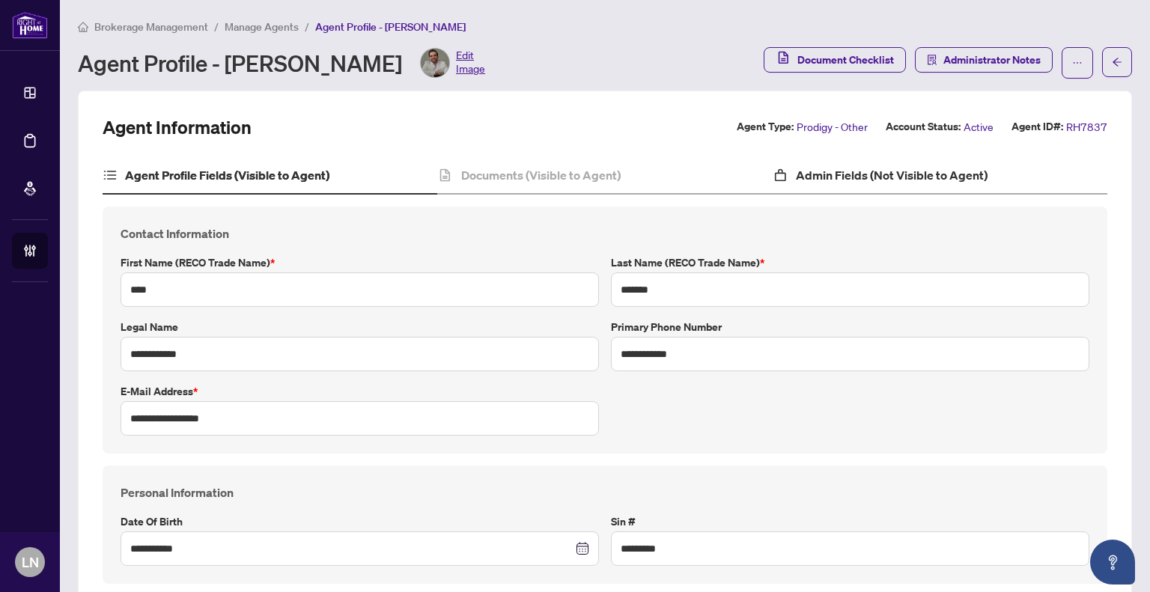  What do you see at coordinates (30, 562) in the screenshot?
I see `span: LN` at bounding box center [30, 562].